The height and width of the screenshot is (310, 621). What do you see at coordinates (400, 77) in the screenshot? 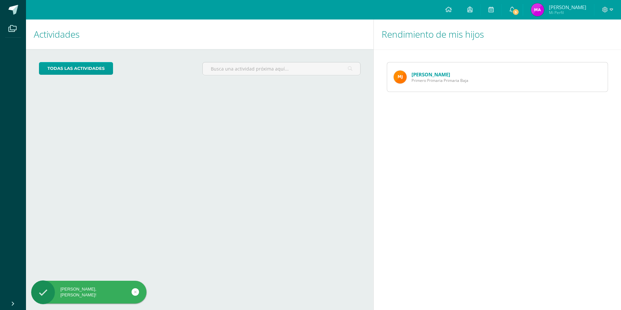
I see `img: f1dd8ccbf235e8f0b542787aa26d3425.png` at bounding box center [400, 77].